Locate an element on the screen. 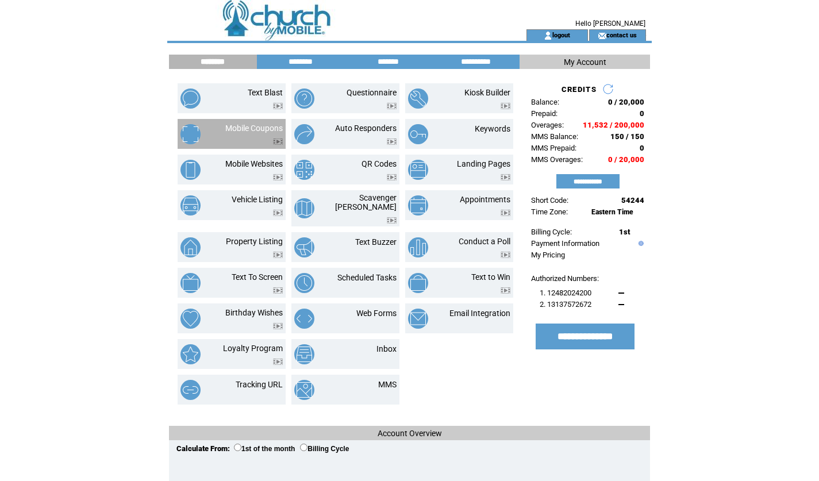 The height and width of the screenshot is (481, 819). span: 1. 12482024200 is located at coordinates (565, 292).